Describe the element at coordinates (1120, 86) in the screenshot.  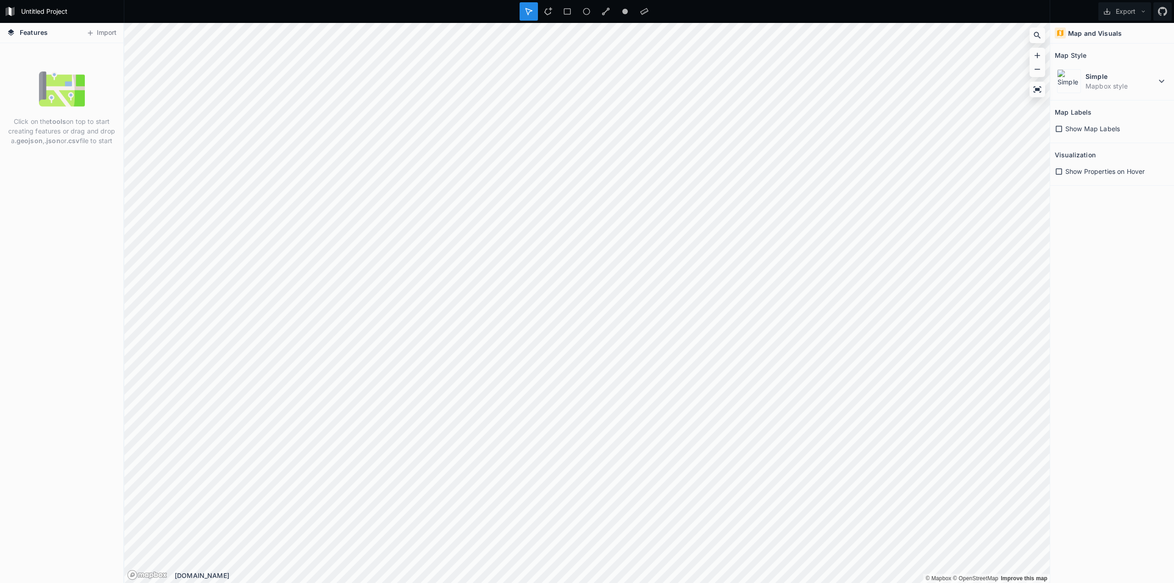
I see `dd: Mapbox style` at that location.